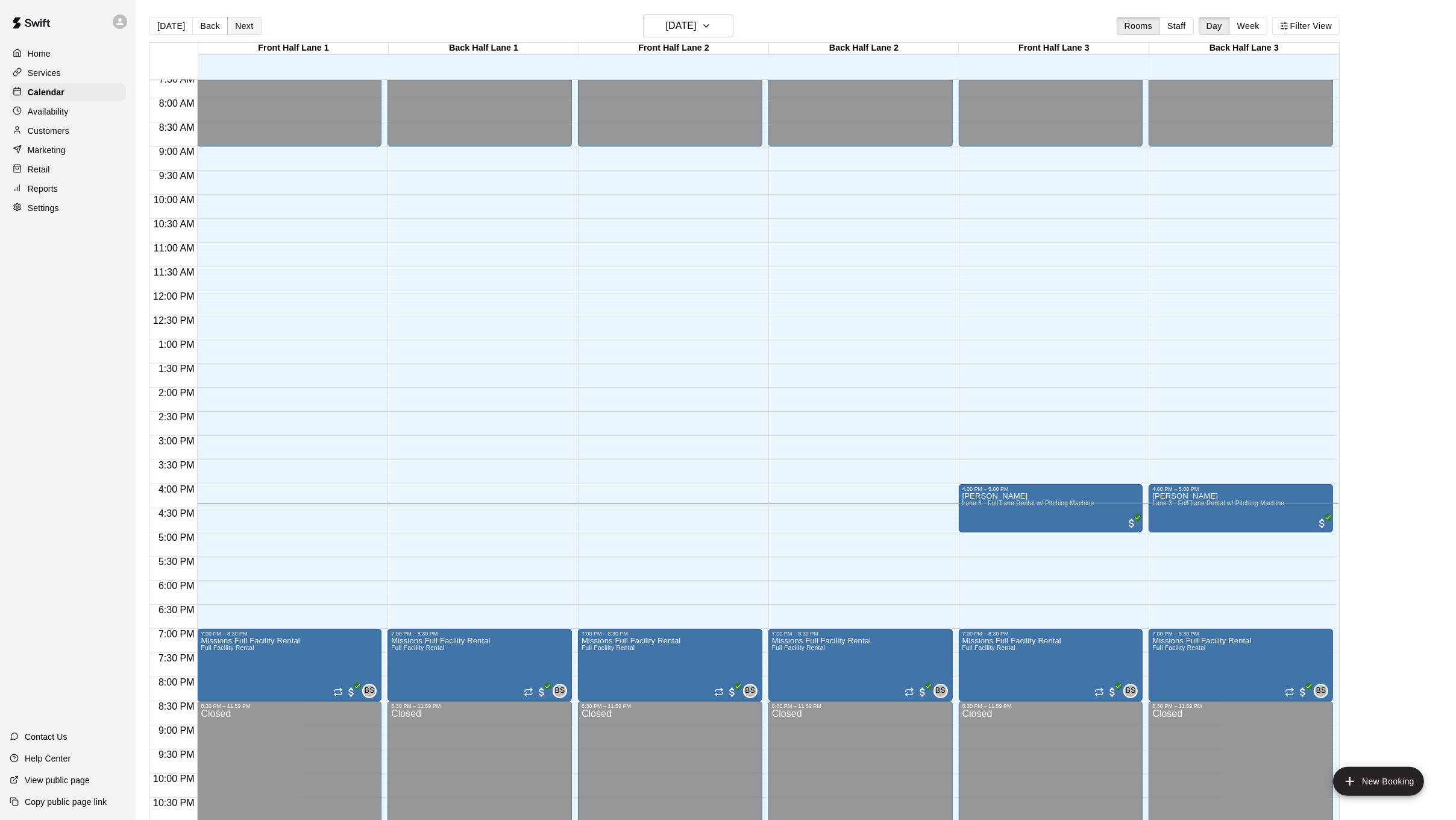  I want to click on span: 6:00 PM, so click(176, 585).